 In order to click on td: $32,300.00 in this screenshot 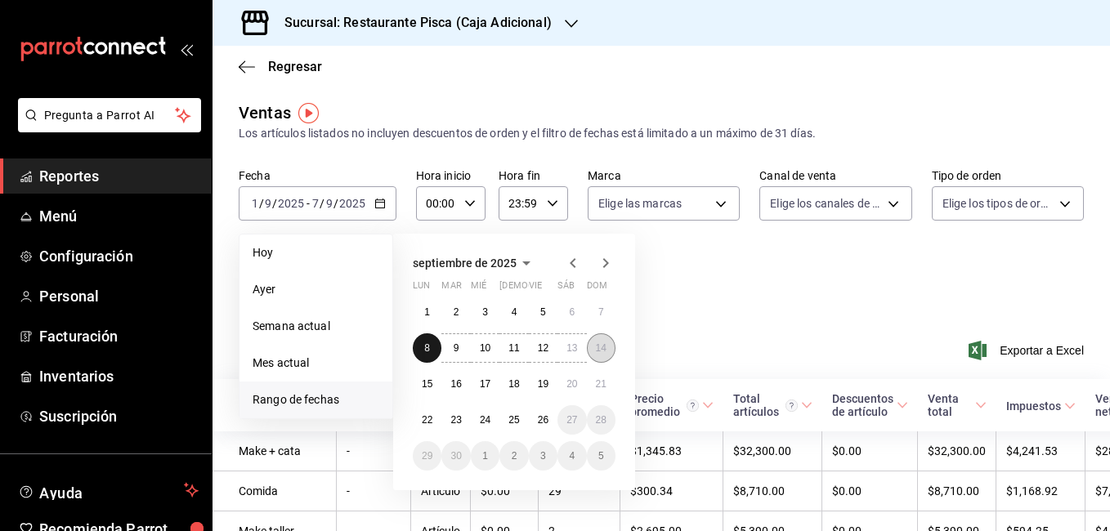, I will do `click(772, 451)`.